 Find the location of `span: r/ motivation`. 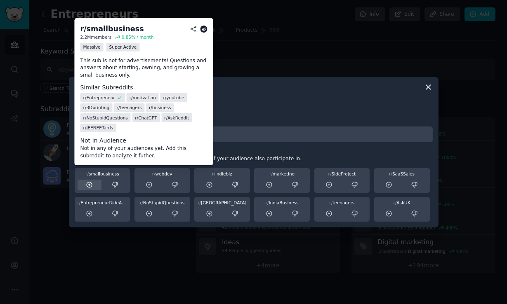

span: r/ motivation is located at coordinates (143, 98).